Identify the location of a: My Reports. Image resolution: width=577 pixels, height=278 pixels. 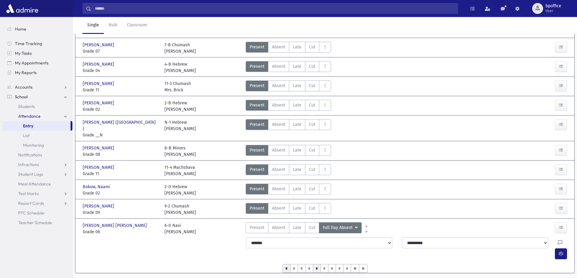
(37, 73).